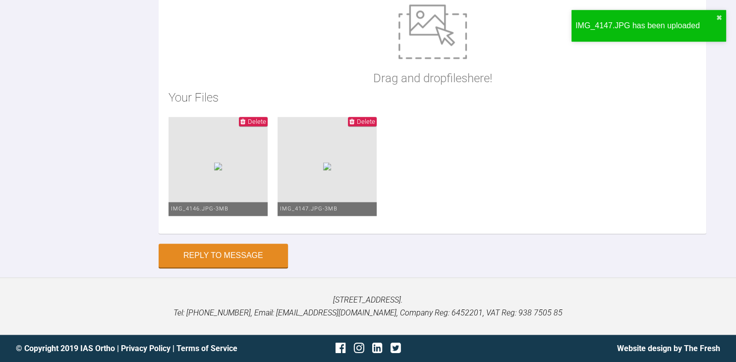 This screenshot has width=736, height=362. What do you see at coordinates (133, 349) in the screenshot?
I see `div: © Copyright 2019 IAS Ortho | |` at bounding box center [133, 349].